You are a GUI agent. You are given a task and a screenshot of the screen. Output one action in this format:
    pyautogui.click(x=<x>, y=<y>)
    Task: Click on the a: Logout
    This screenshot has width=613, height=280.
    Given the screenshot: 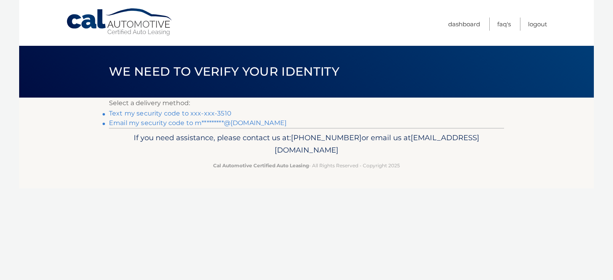 What is the action you would take?
    pyautogui.click(x=537, y=24)
    